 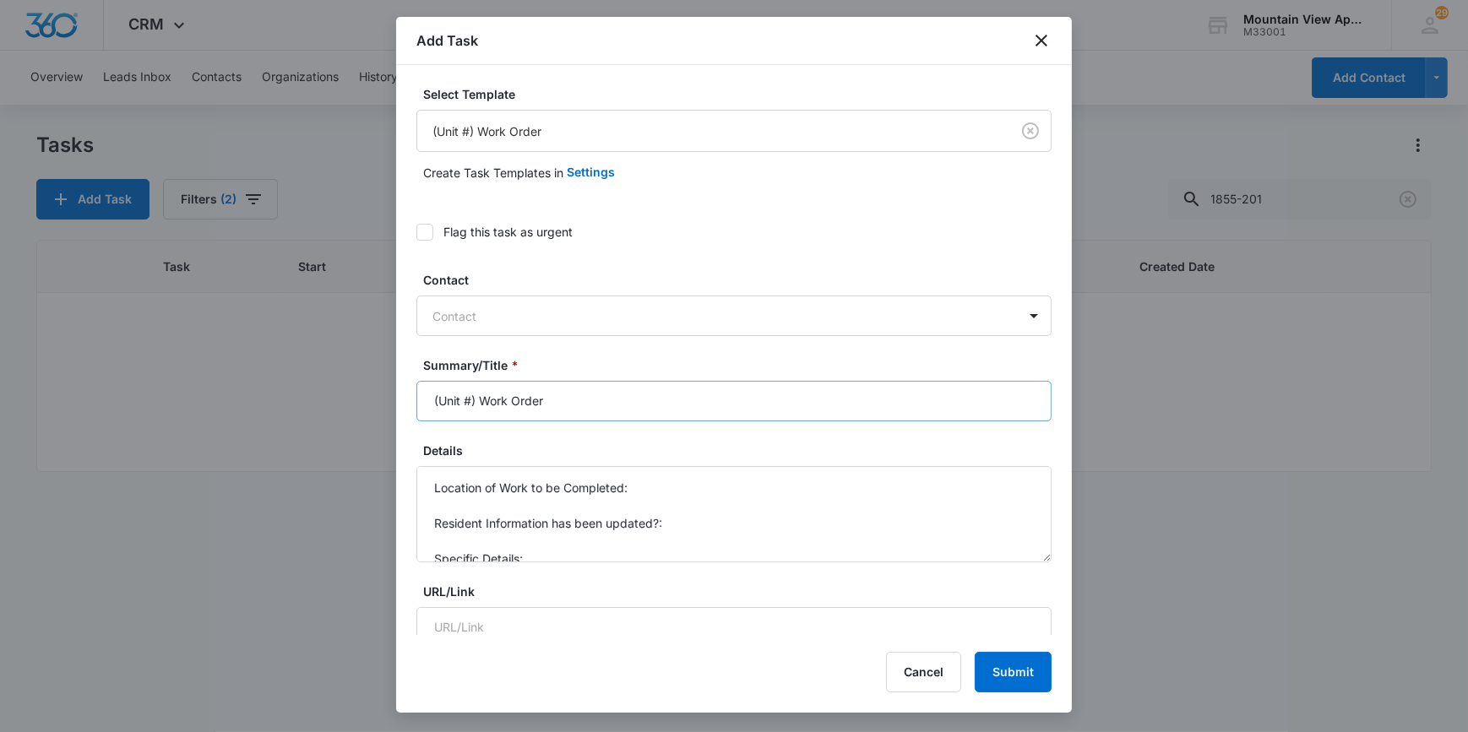 I want to click on div: Flag this task as urgent, so click(x=508, y=231).